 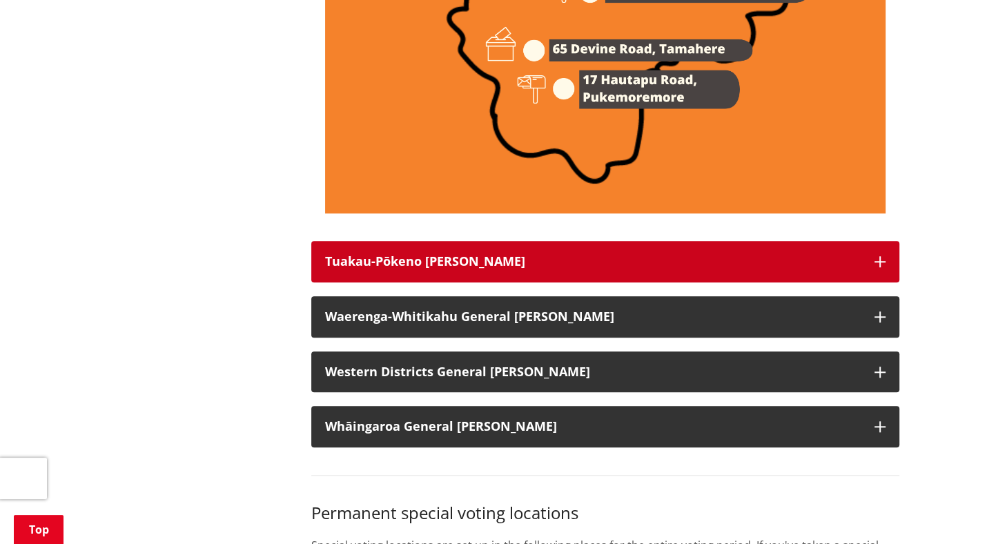 What do you see at coordinates (606, 513) in the screenshot?
I see `h3: Permanent special voting locations` at bounding box center [606, 513].